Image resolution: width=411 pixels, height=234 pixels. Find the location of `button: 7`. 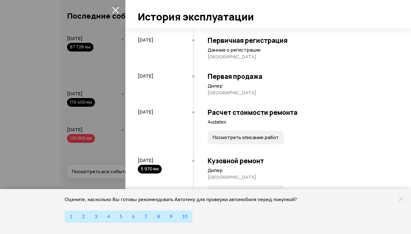

button: 7 is located at coordinates (145, 216).